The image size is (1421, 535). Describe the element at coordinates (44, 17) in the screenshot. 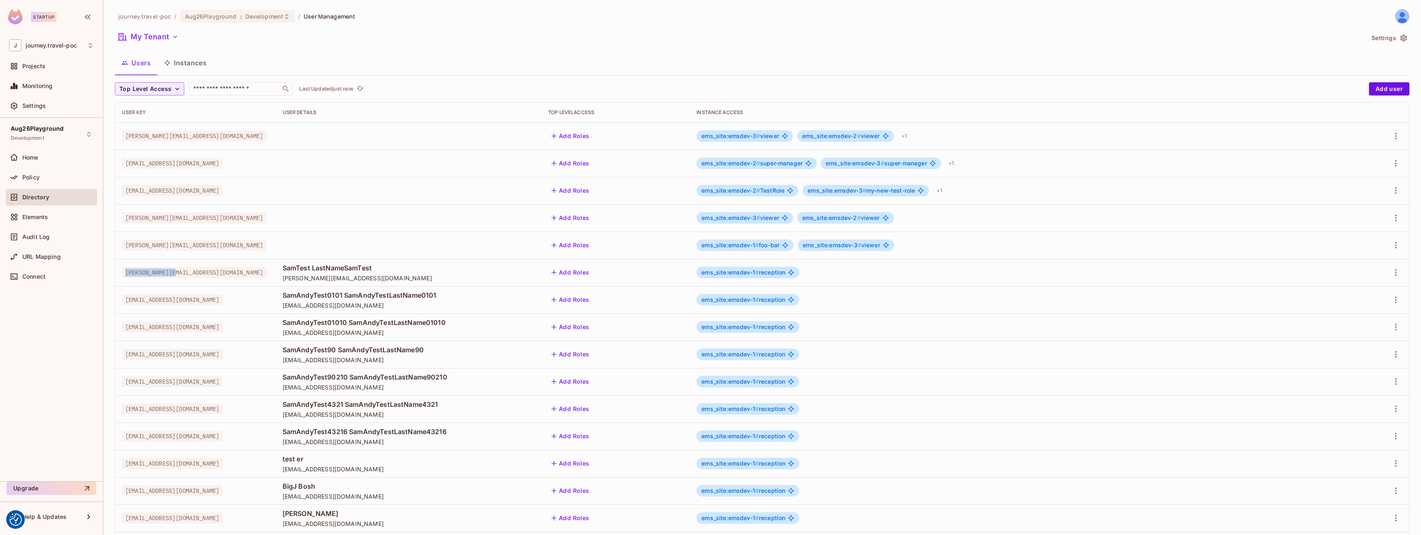

I see `div: Startup` at that location.